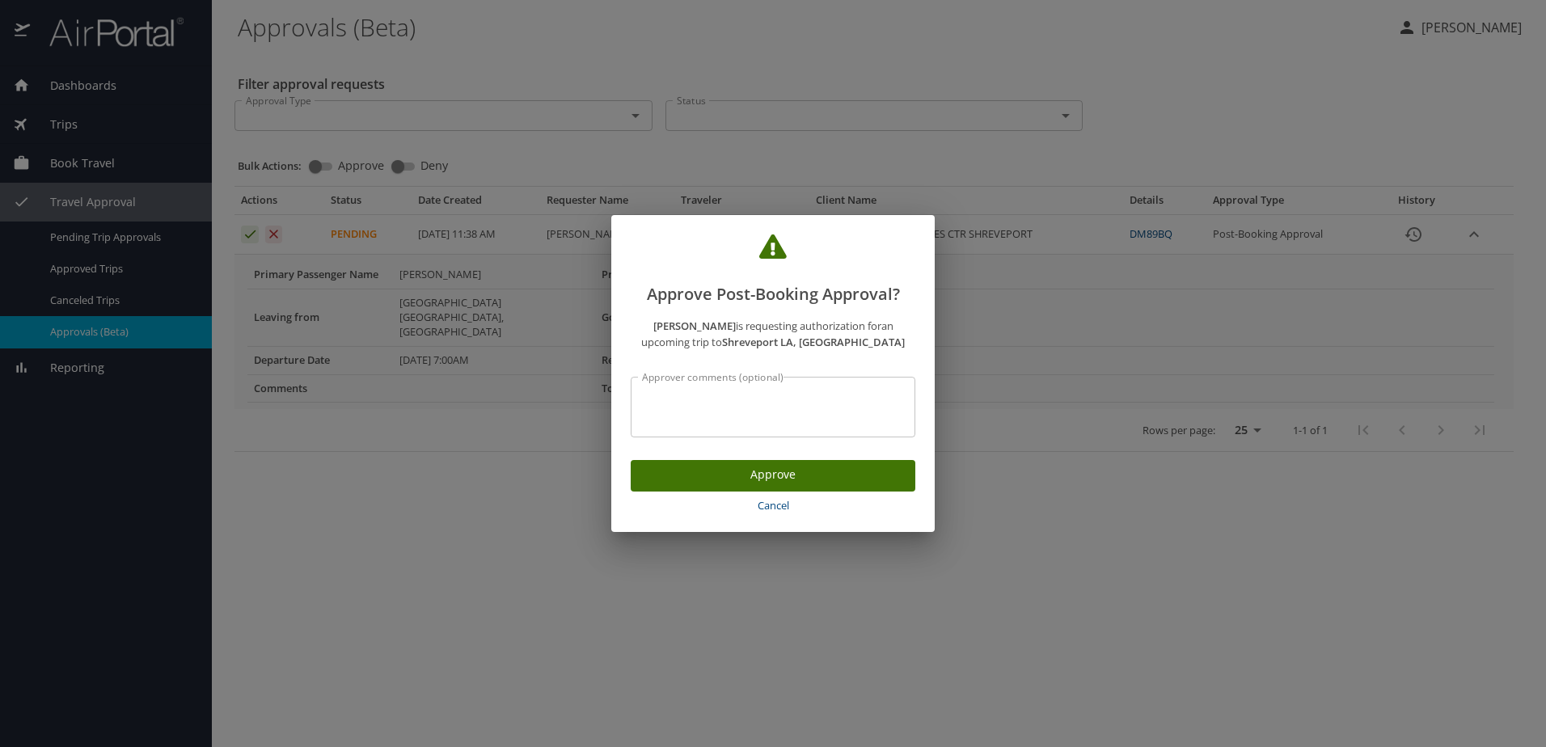  I want to click on button: Cancel, so click(773, 505).